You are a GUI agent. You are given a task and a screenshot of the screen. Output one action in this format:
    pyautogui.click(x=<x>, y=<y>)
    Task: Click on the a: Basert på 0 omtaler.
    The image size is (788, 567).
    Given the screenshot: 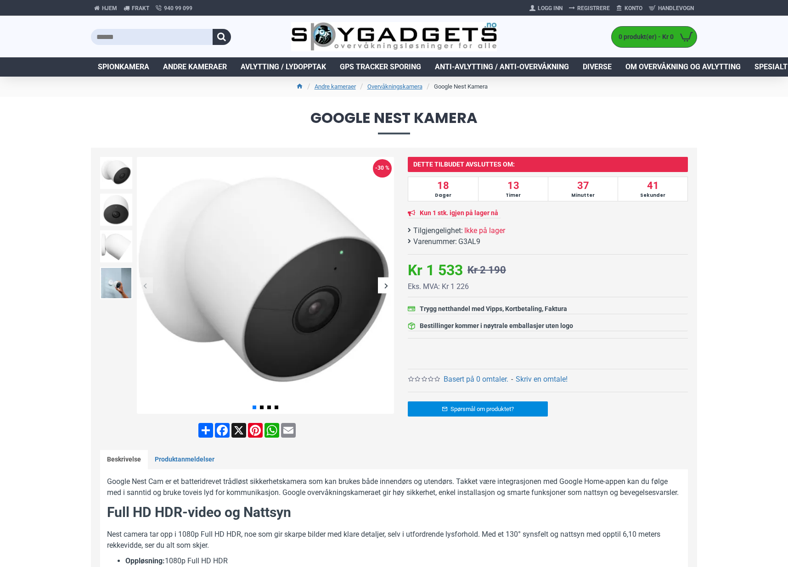 What is the action you would take?
    pyautogui.click(x=476, y=380)
    